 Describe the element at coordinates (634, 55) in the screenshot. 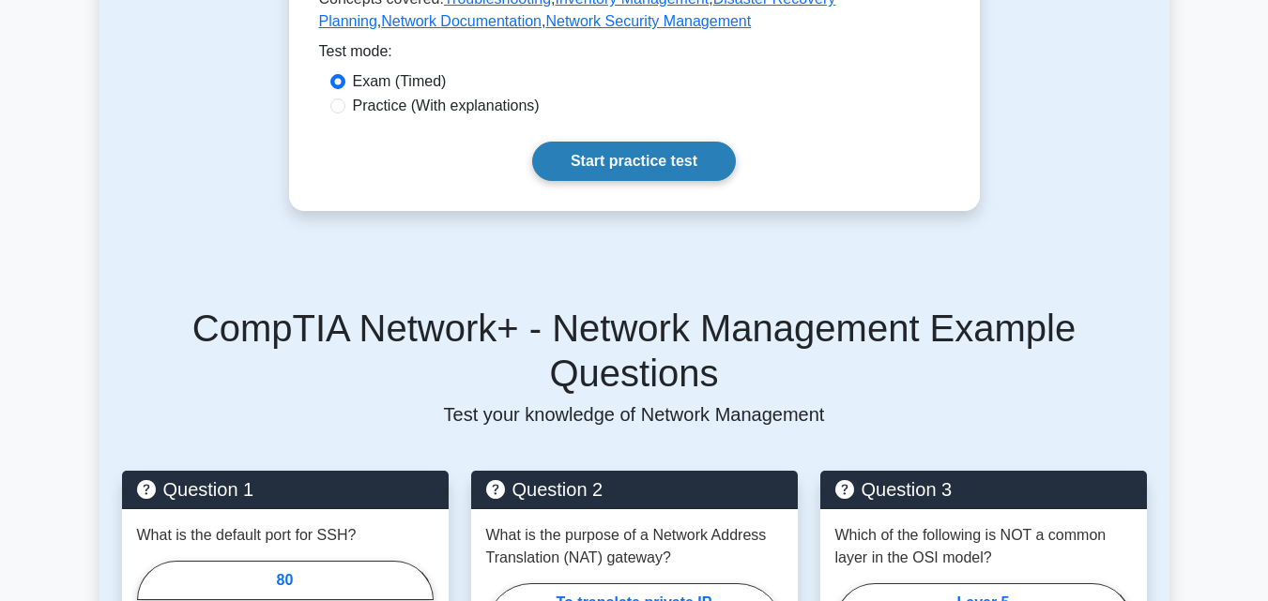

I see `div: Test mode:` at that location.